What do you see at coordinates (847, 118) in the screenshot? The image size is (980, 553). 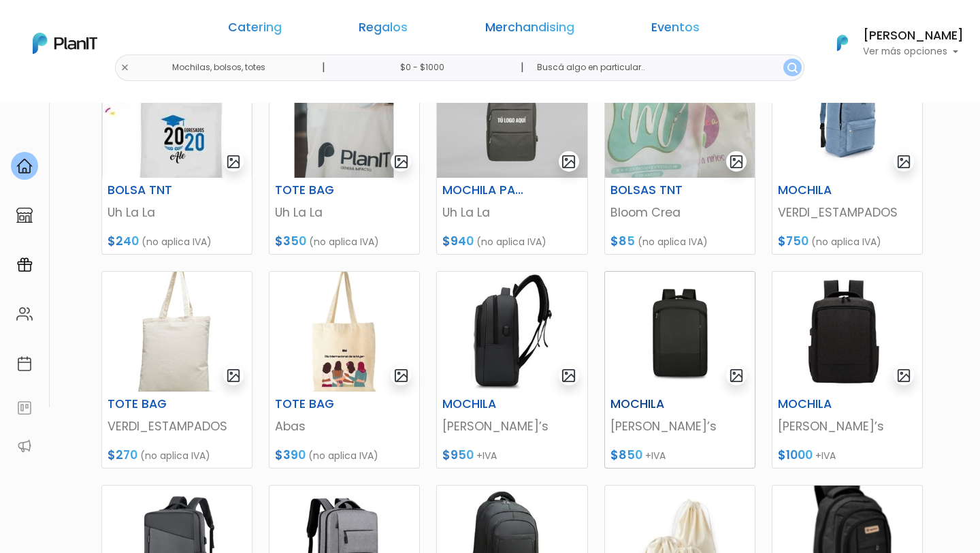 I see `img: thumb_WhatsApp_Image_2023-11-28_at_10.28.05.jpg` at bounding box center [847, 118].